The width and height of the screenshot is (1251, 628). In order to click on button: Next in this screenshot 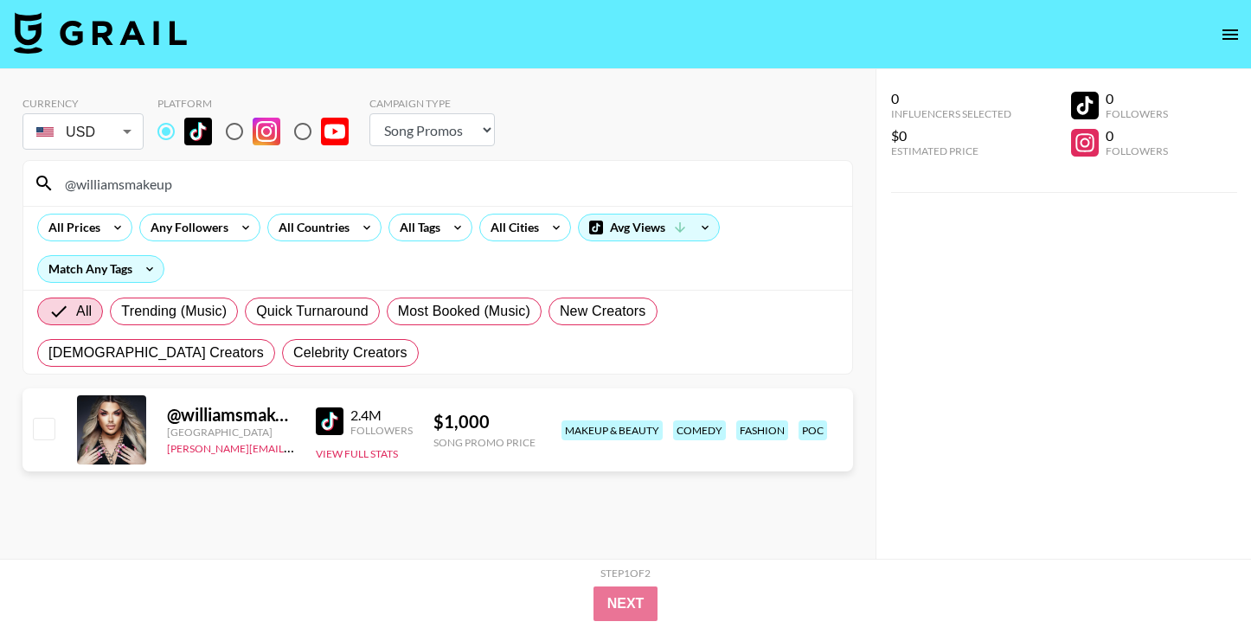, I will do `click(626, 604)`.